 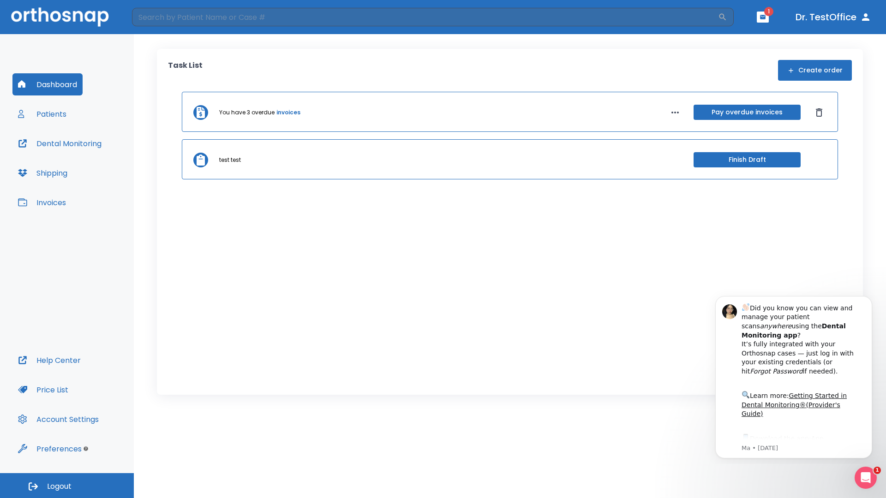 What do you see at coordinates (48, 84) in the screenshot?
I see `button: Dashboard` at bounding box center [48, 84].